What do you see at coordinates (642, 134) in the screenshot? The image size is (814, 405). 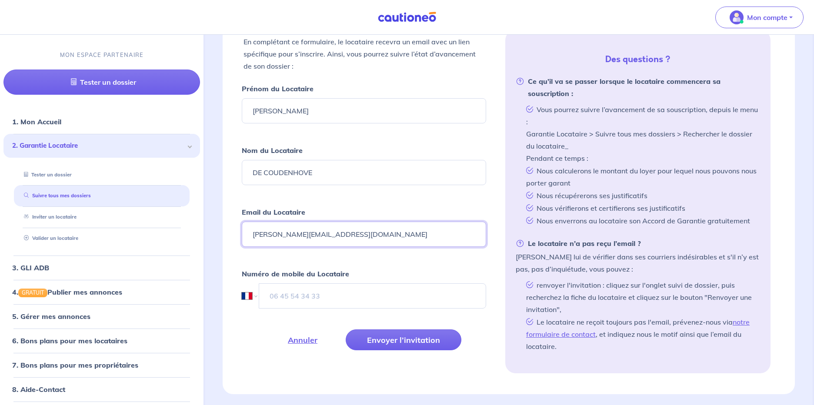 I see `li: Vous pourrez suivre l’avancement de sa souscription, depuis le menu : Garantie Locataire > Suivre...` at bounding box center [642, 134].